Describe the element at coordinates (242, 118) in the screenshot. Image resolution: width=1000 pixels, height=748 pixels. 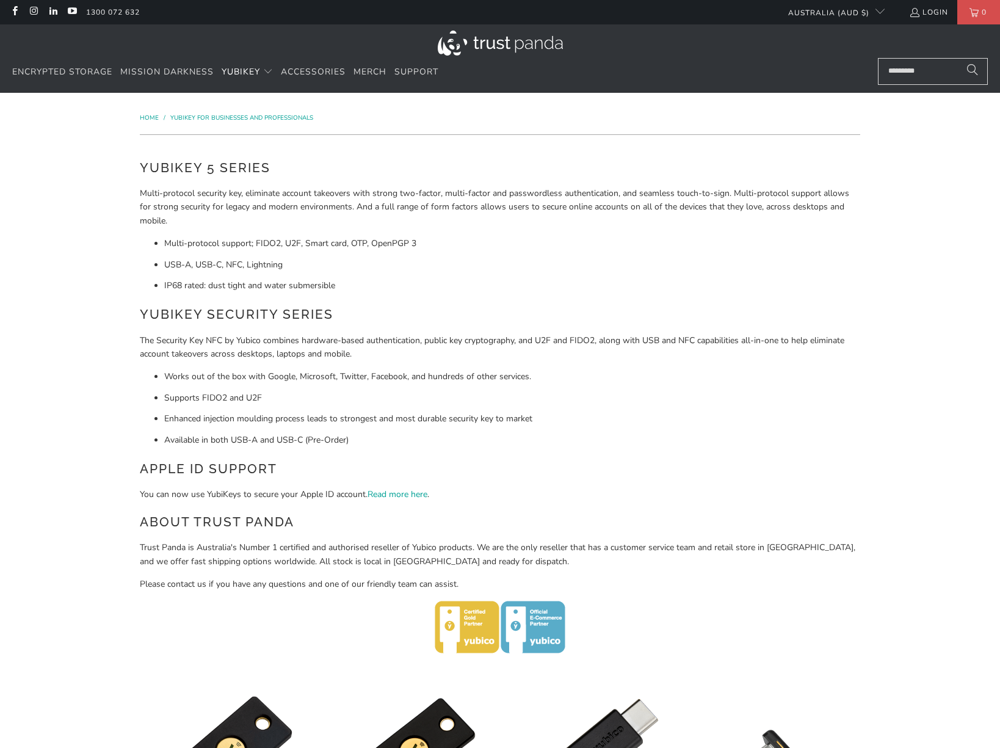
I see `span: YubiKey for Businesses and Professionals` at that location.